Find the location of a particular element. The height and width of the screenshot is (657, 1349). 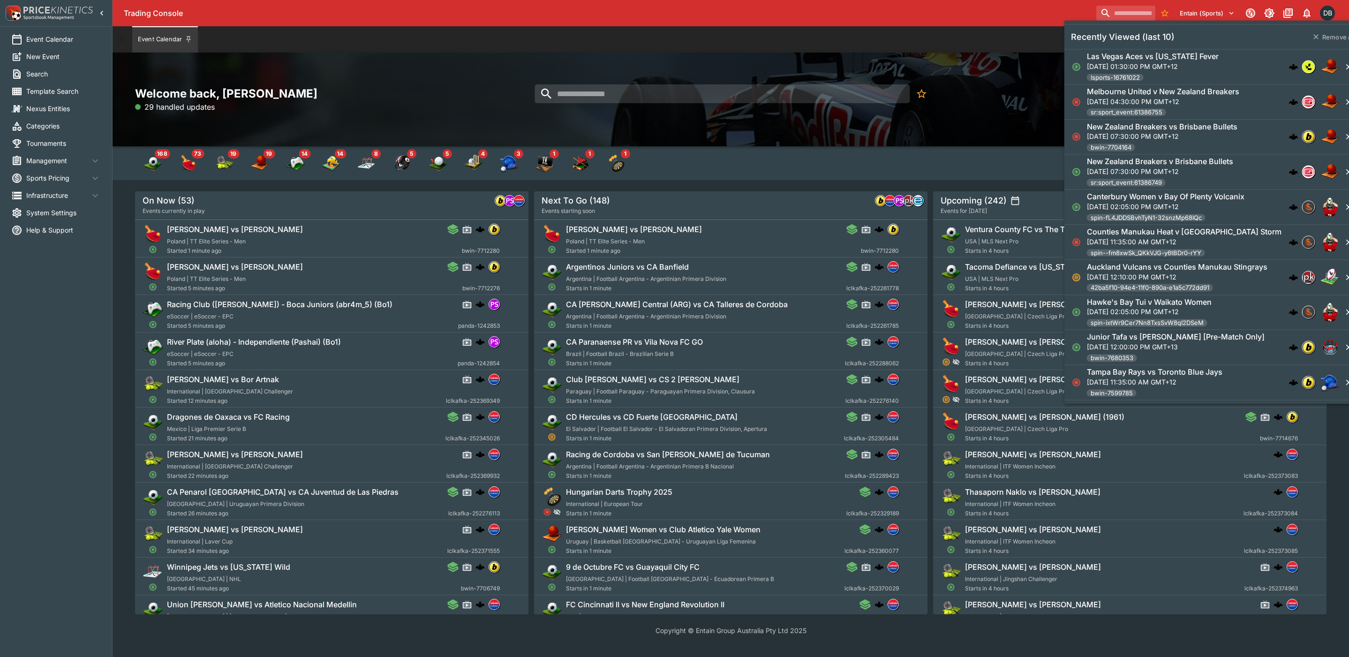

span: lclkafka-252373085 is located at coordinates (1270, 551).